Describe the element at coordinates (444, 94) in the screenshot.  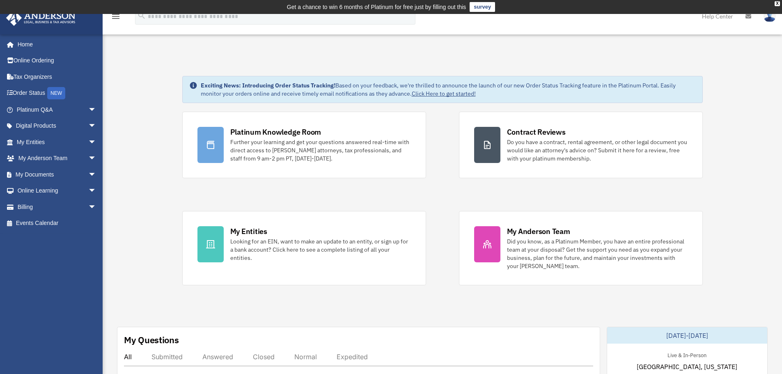
I see `a: Click Here to get started!` at that location.